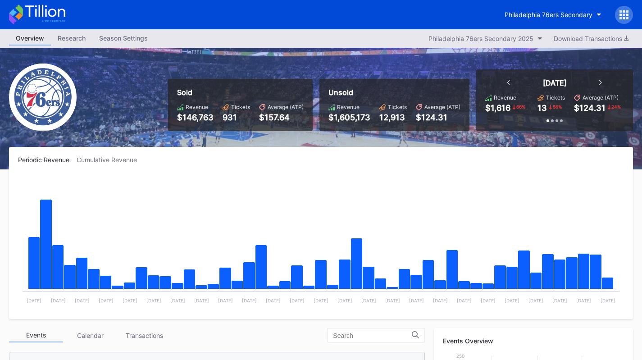 The width and height of the screenshot is (642, 360). Describe the element at coordinates (521, 107) in the screenshot. I see `div: 66 %` at that location.